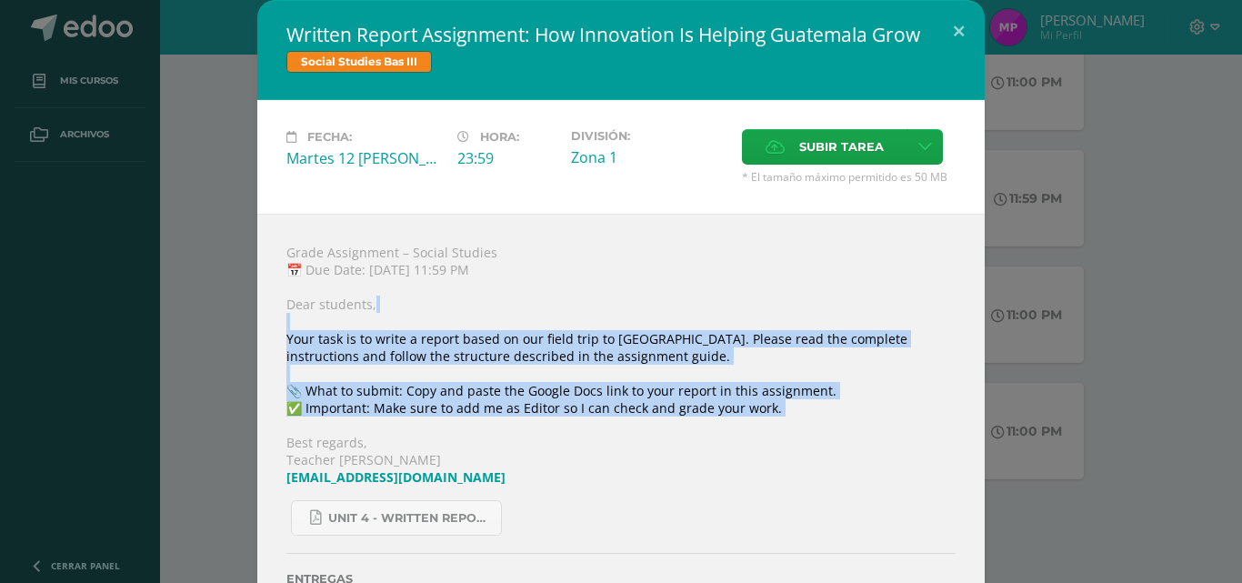 This screenshot has width=1242, height=583. I want to click on span: Hora:, so click(499, 136).